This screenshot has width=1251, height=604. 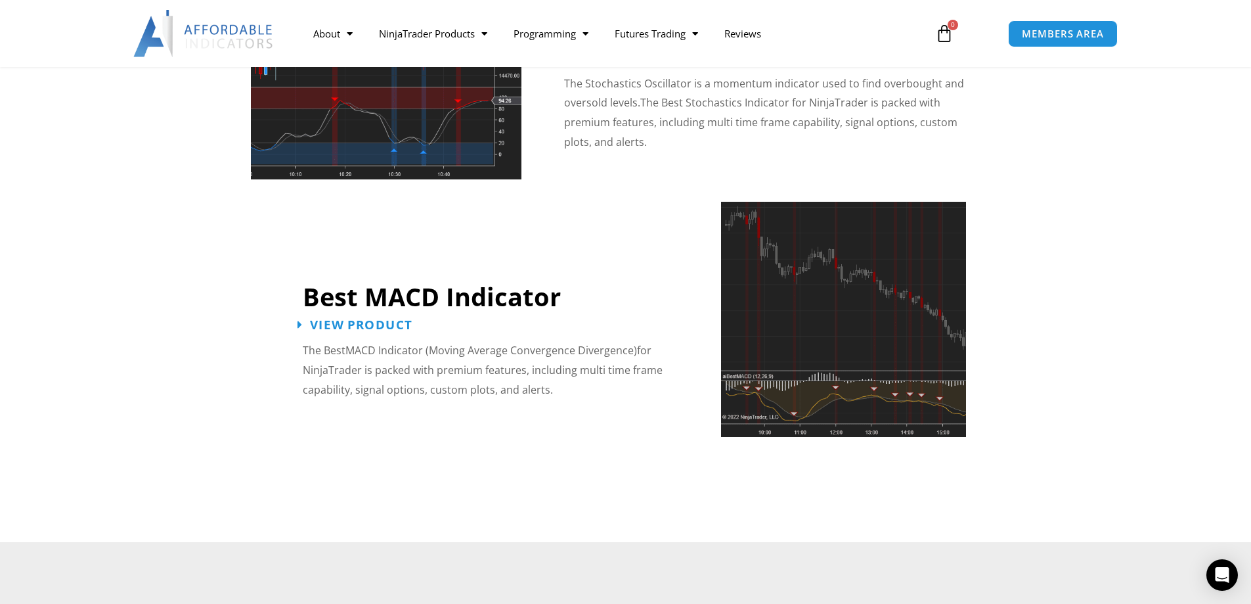 What do you see at coordinates (433, 34) in the screenshot?
I see `a: NinjaTrader Products` at bounding box center [433, 34].